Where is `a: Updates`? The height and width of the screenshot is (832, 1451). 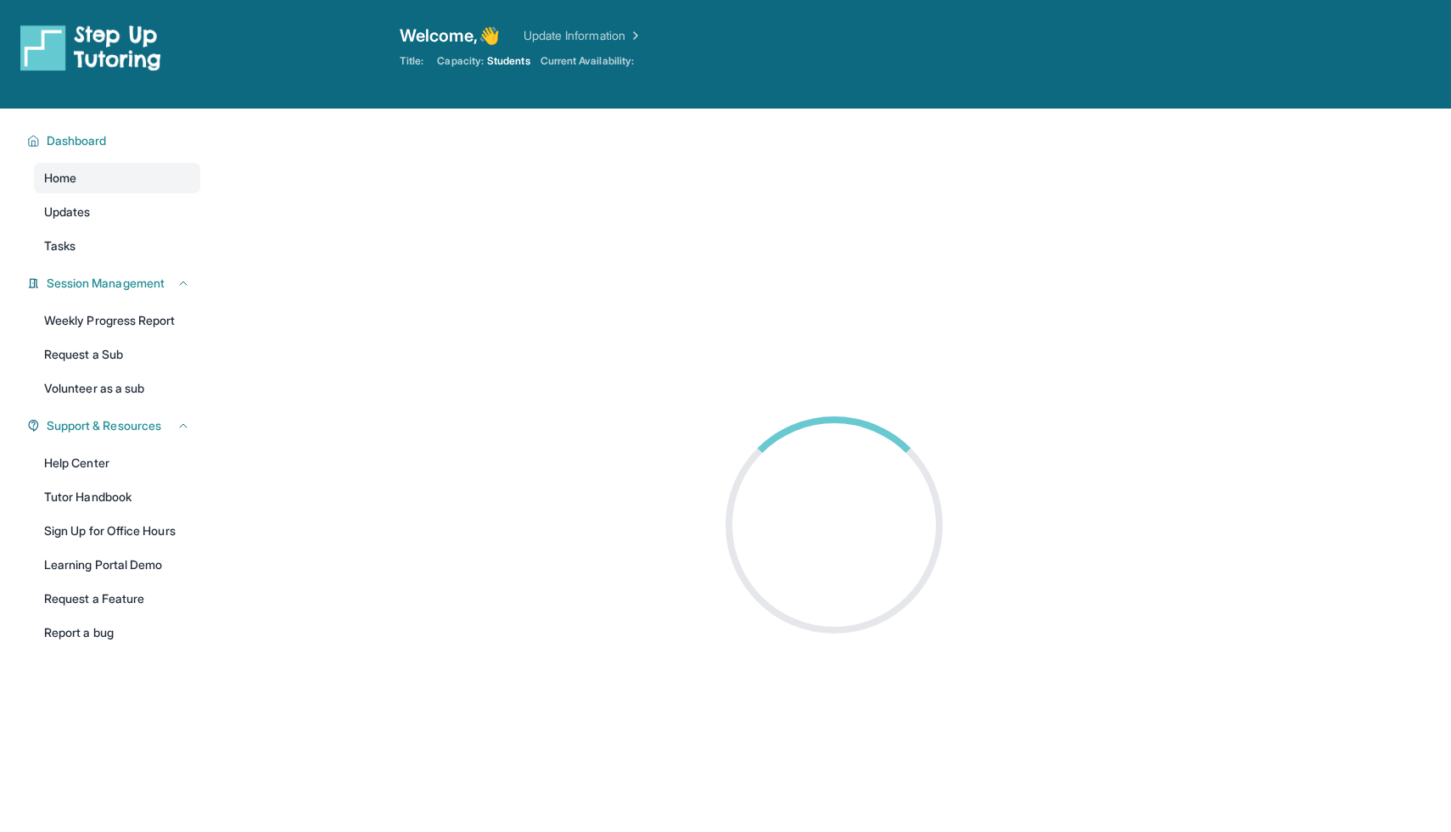
a: Updates is located at coordinates (117, 212).